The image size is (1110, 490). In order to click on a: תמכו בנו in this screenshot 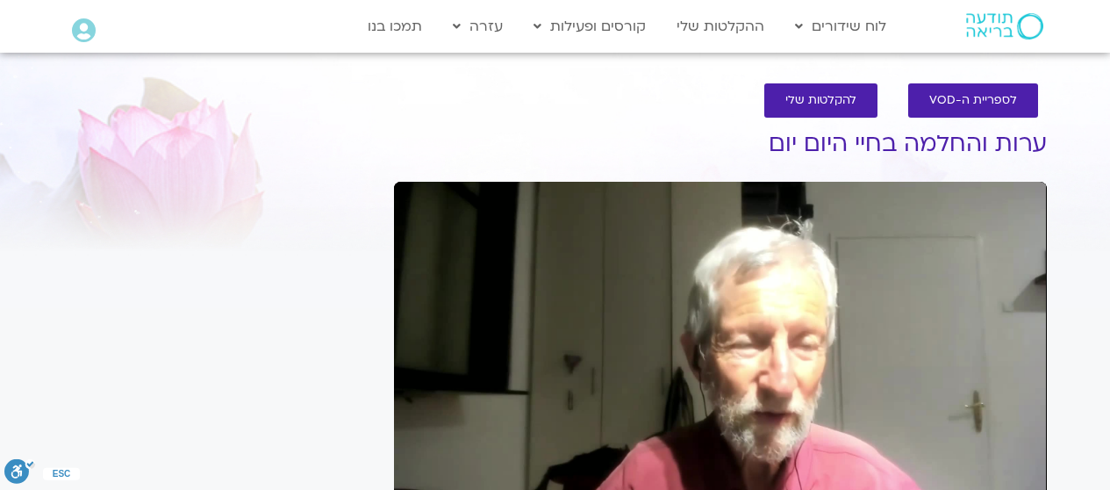, I will do `click(395, 26)`.